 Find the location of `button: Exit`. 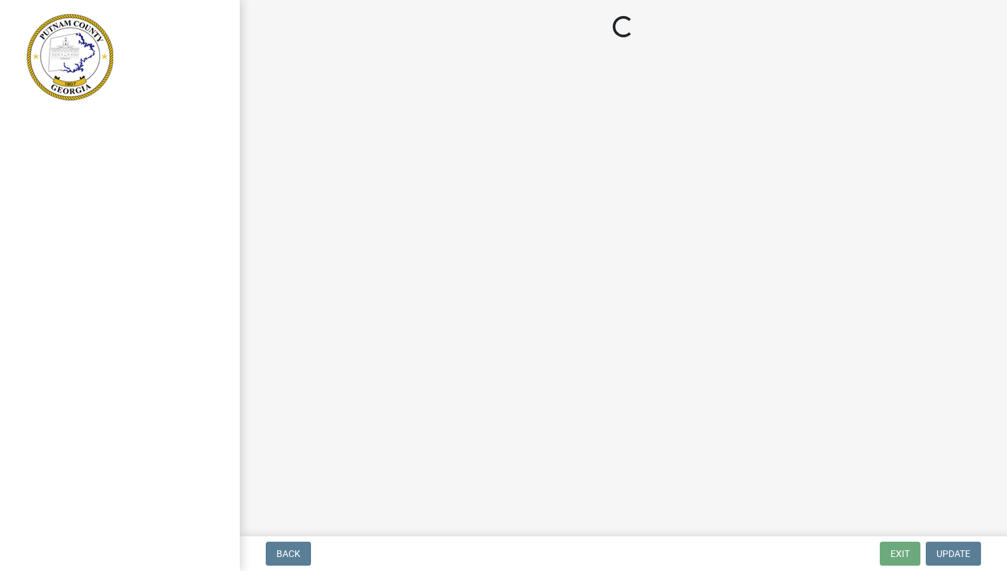

button: Exit is located at coordinates (900, 554).